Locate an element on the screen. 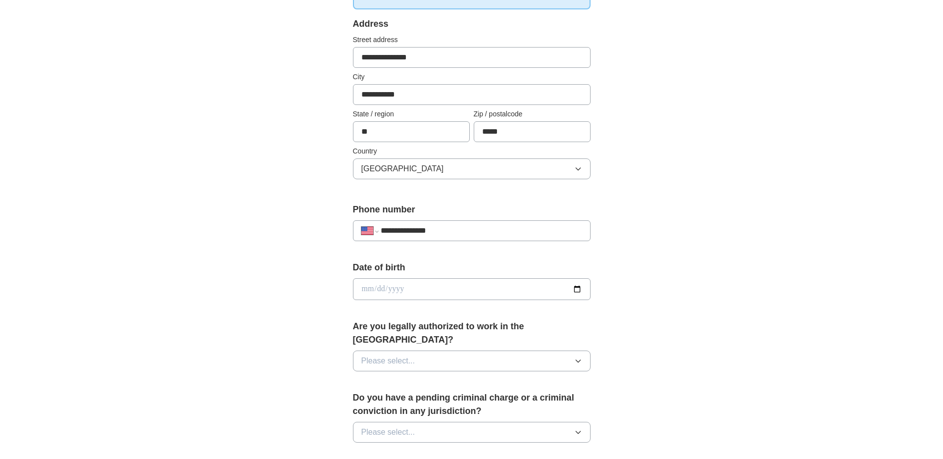  div: Address is located at coordinates (472, 24).